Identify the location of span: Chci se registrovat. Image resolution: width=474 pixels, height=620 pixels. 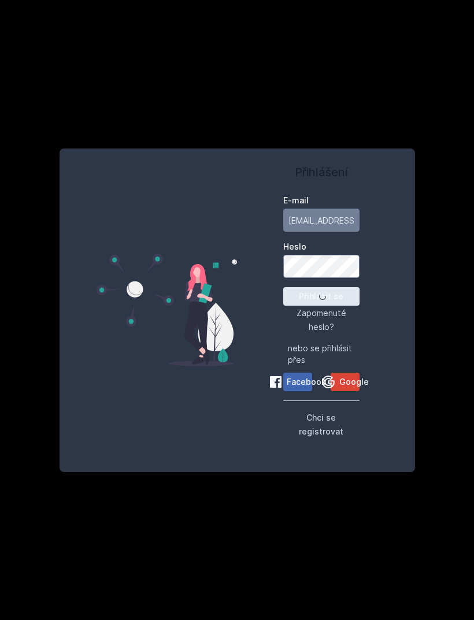
(321, 424).